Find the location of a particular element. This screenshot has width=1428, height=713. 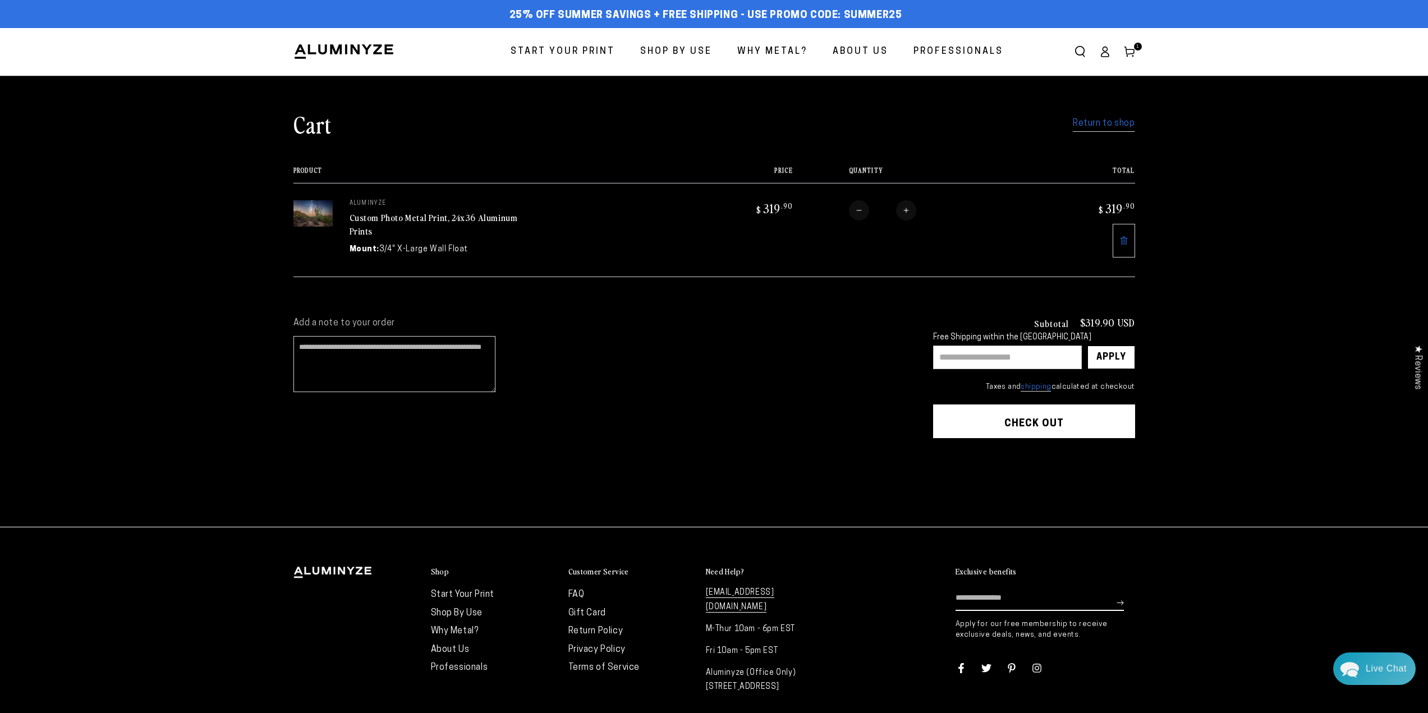

a: Terms of Service is located at coordinates (604, 668).